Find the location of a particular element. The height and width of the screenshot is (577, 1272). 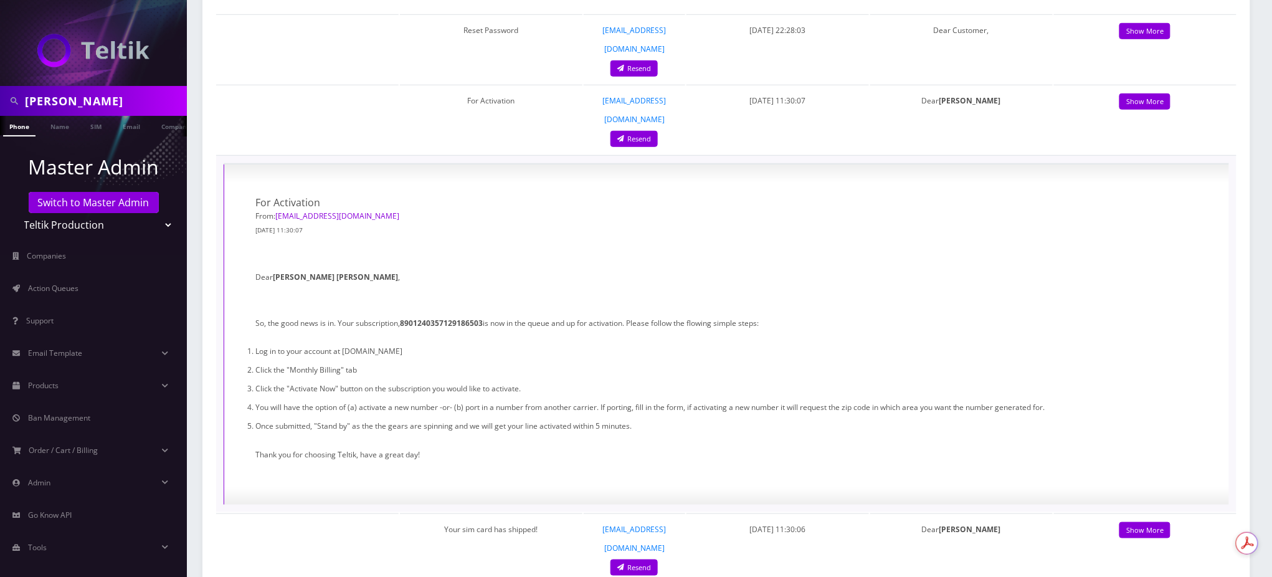

span: Go Know API is located at coordinates (50, 515).